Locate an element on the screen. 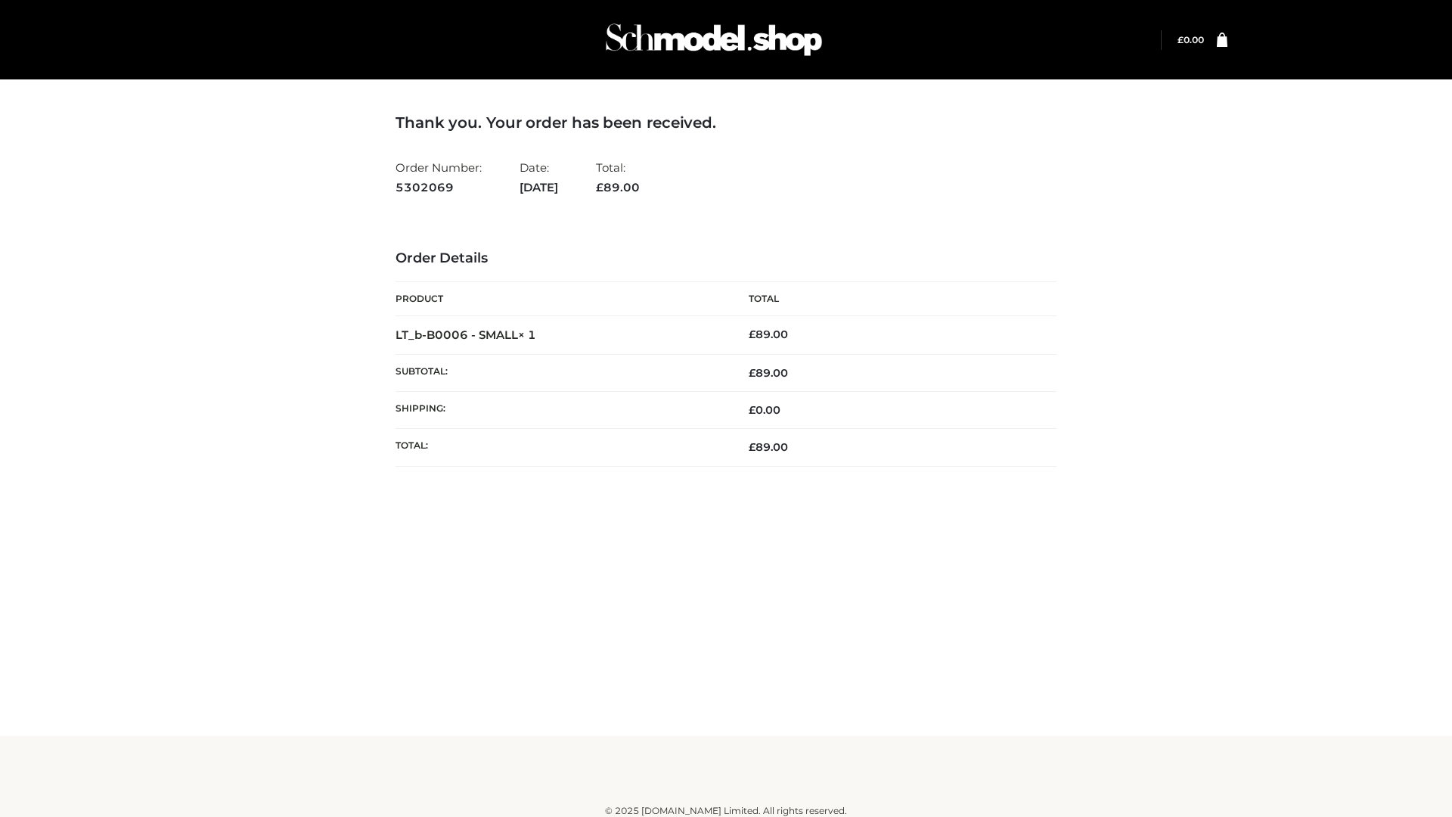 The height and width of the screenshot is (817, 1452). li: Order Number: is located at coordinates (439, 177).